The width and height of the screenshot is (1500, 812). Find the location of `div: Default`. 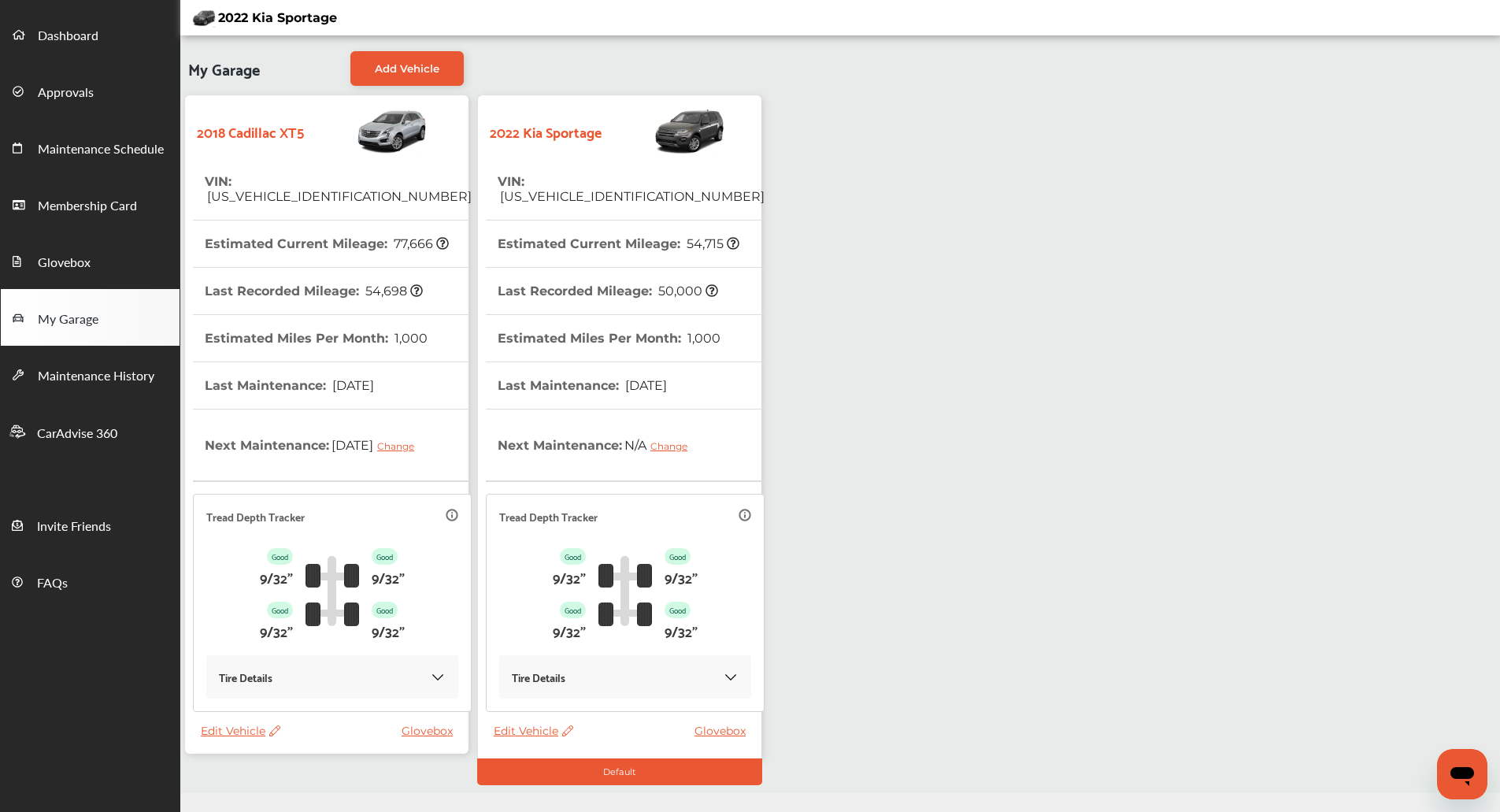

div: Default is located at coordinates (619, 771).